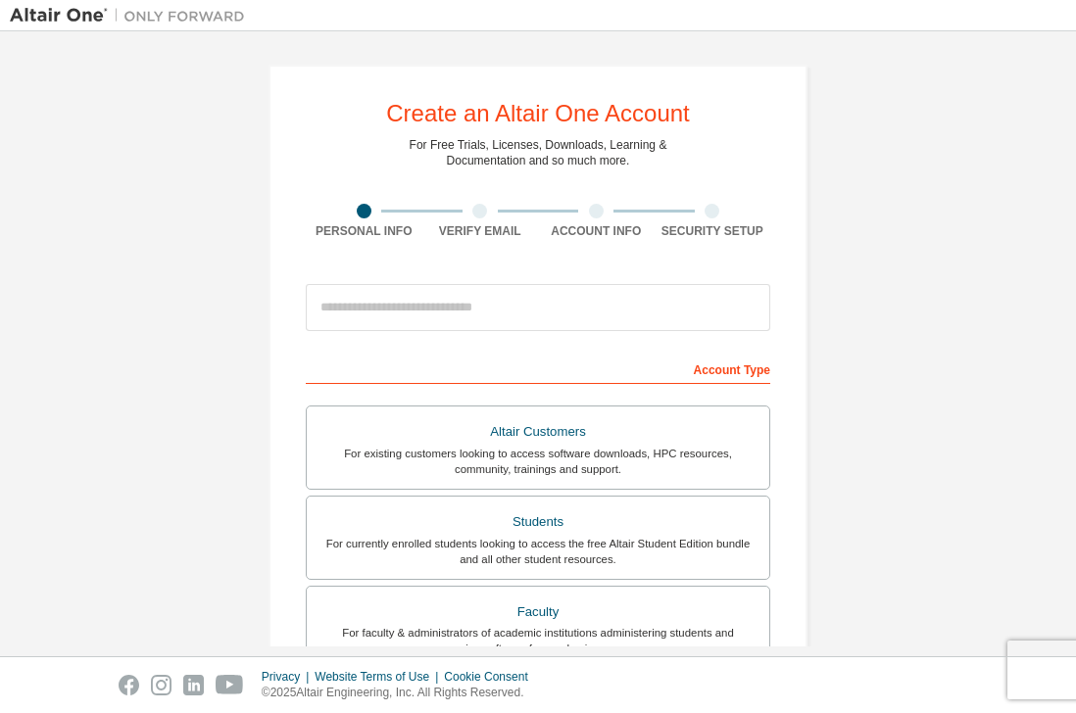 This screenshot has height=713, width=1076. I want to click on div: For existing customers looking to access software downloads, HPC resources, community, trainings ..., so click(538, 461).